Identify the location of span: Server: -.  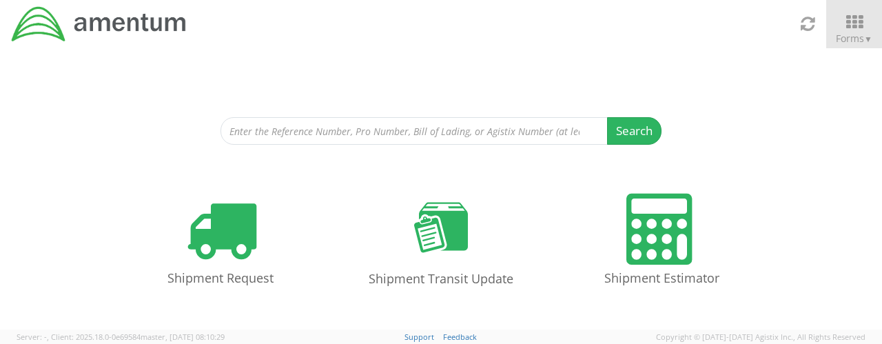
(32, 336).